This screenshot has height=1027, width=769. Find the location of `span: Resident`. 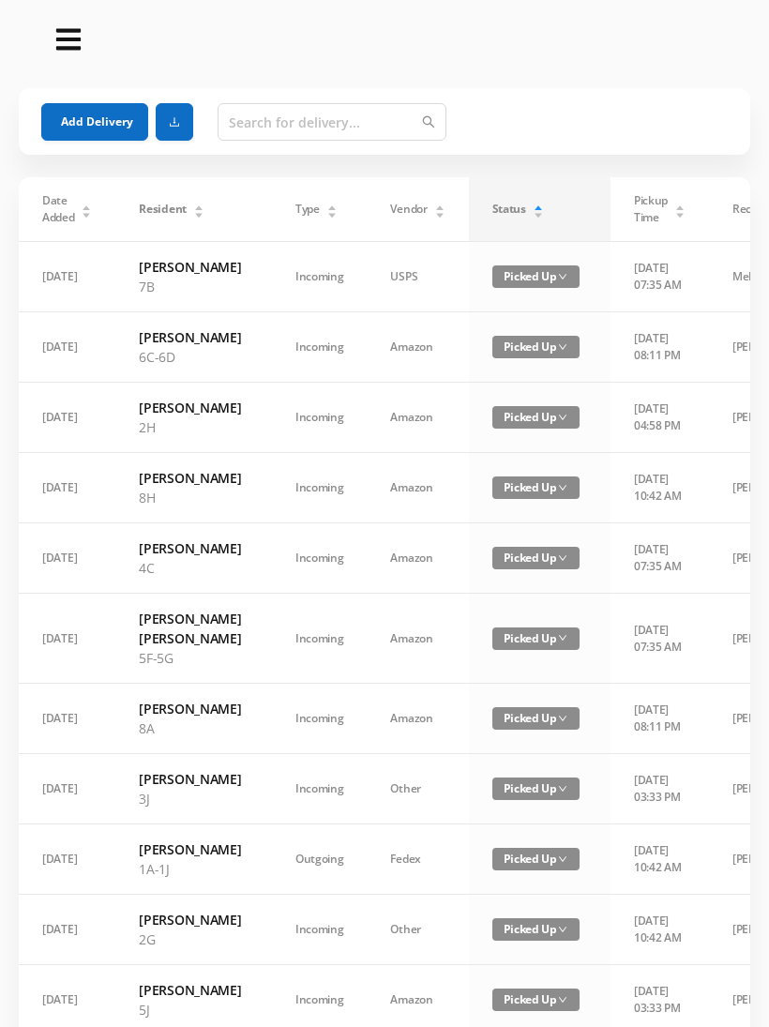

span: Resident is located at coordinates (162, 209).